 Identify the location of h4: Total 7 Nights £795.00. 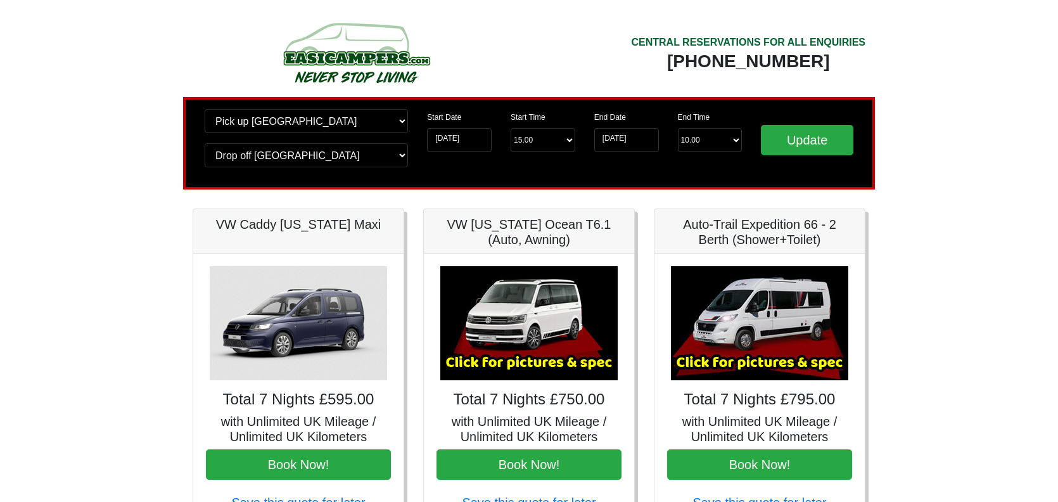
(759, 399).